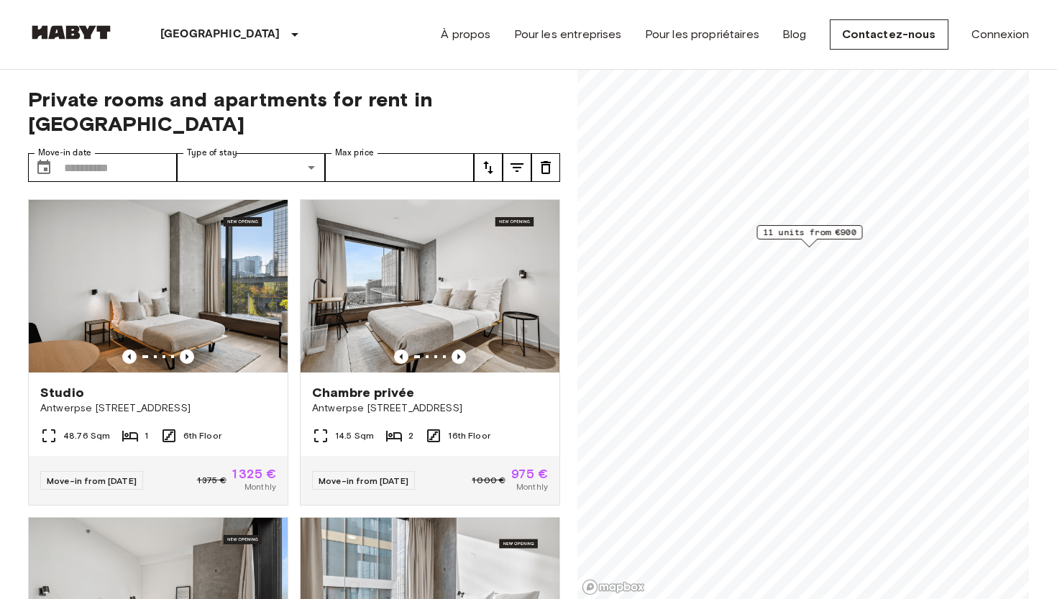 The height and width of the screenshot is (599, 1057). I want to click on button: Choose date, so click(44, 167).